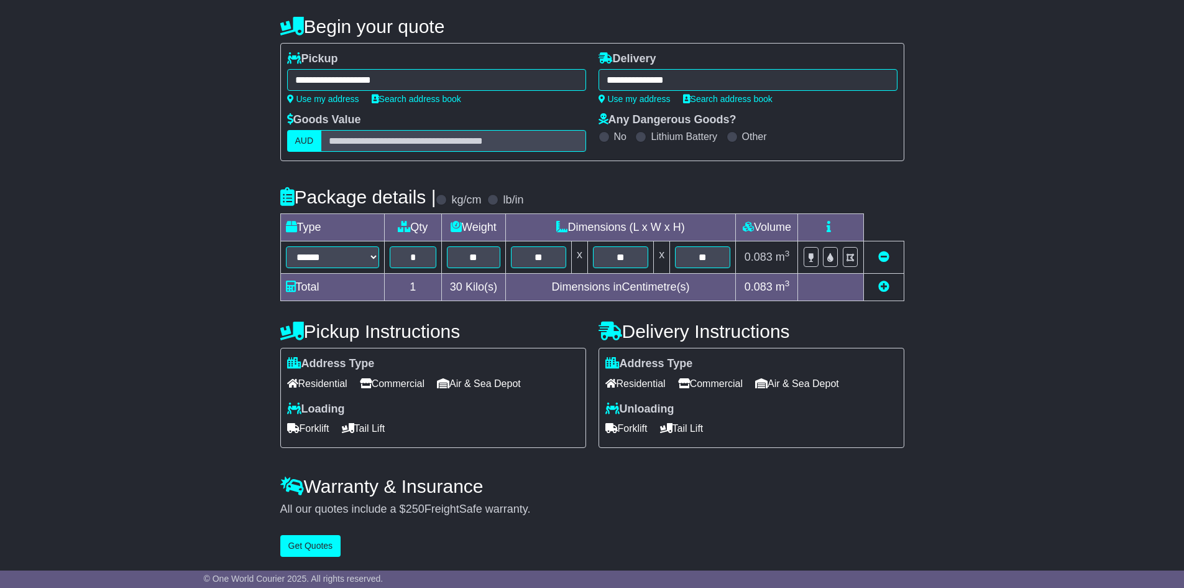 The height and width of the screenshot is (588, 1184). What do you see at coordinates (456, 287) in the screenshot?
I see `span: 30` at bounding box center [456, 287].